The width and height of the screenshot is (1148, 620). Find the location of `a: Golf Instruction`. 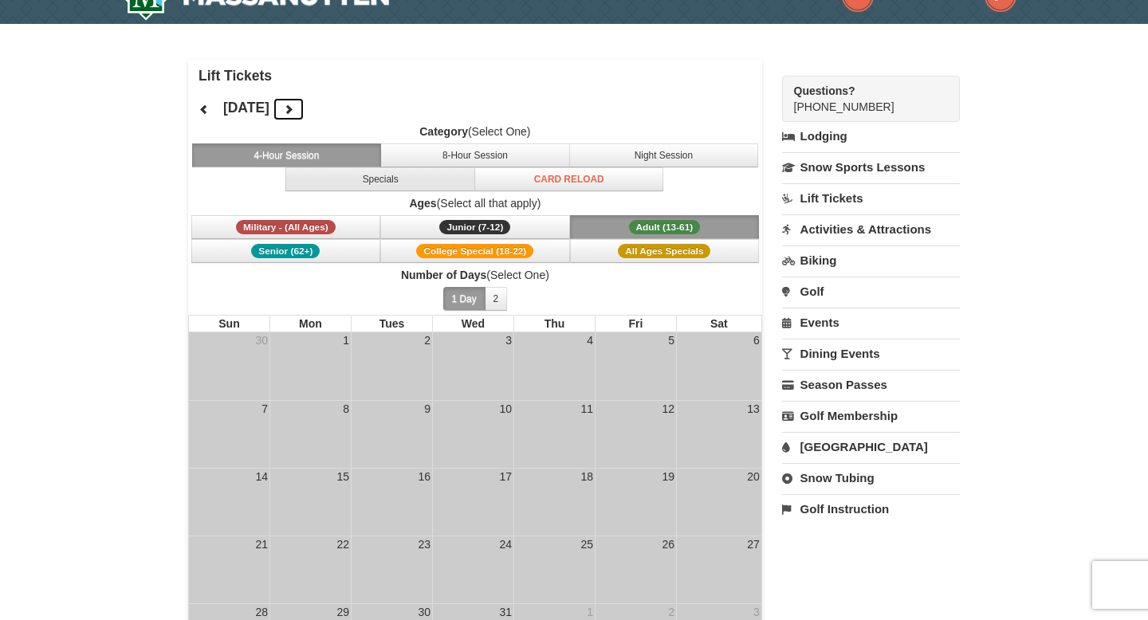

a: Golf Instruction is located at coordinates (870, 509).